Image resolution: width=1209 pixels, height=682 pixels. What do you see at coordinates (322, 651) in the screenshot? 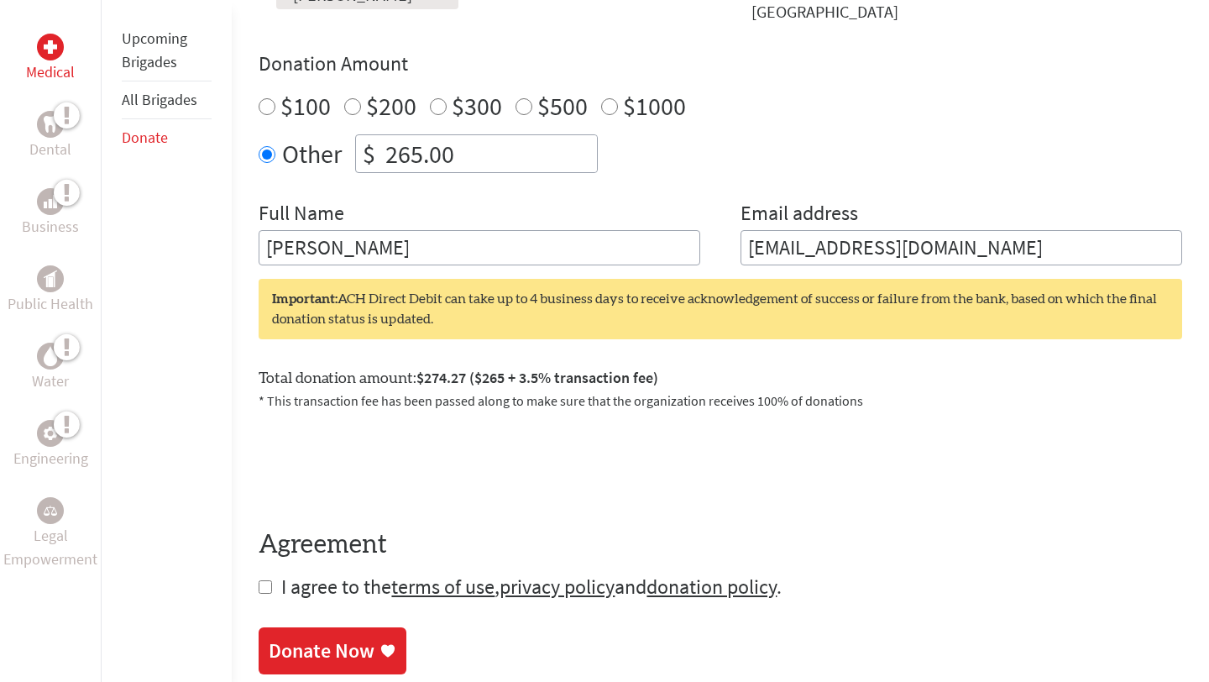
I see `div: Donate Now` at bounding box center [322, 651].